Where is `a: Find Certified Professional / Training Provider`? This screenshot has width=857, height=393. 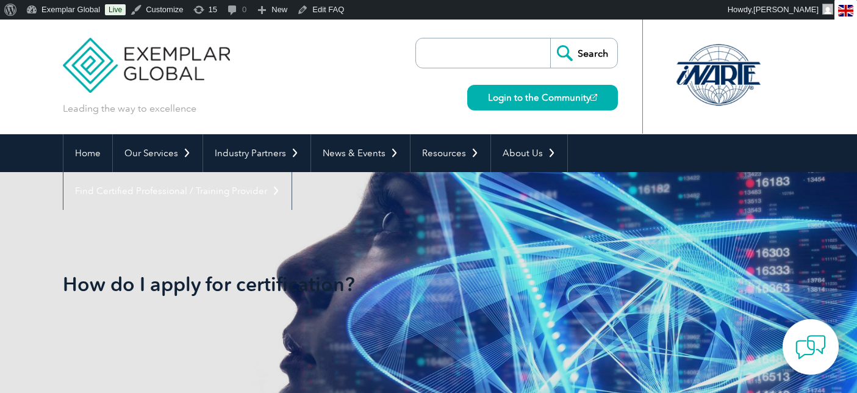 a: Find Certified Professional / Training Provider is located at coordinates (177, 191).